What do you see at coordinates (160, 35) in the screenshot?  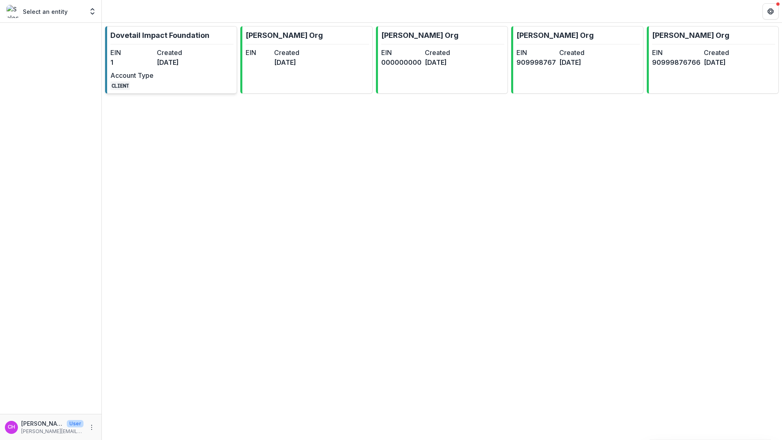 I see `p: Dovetail Impact Foundation` at bounding box center [160, 35].